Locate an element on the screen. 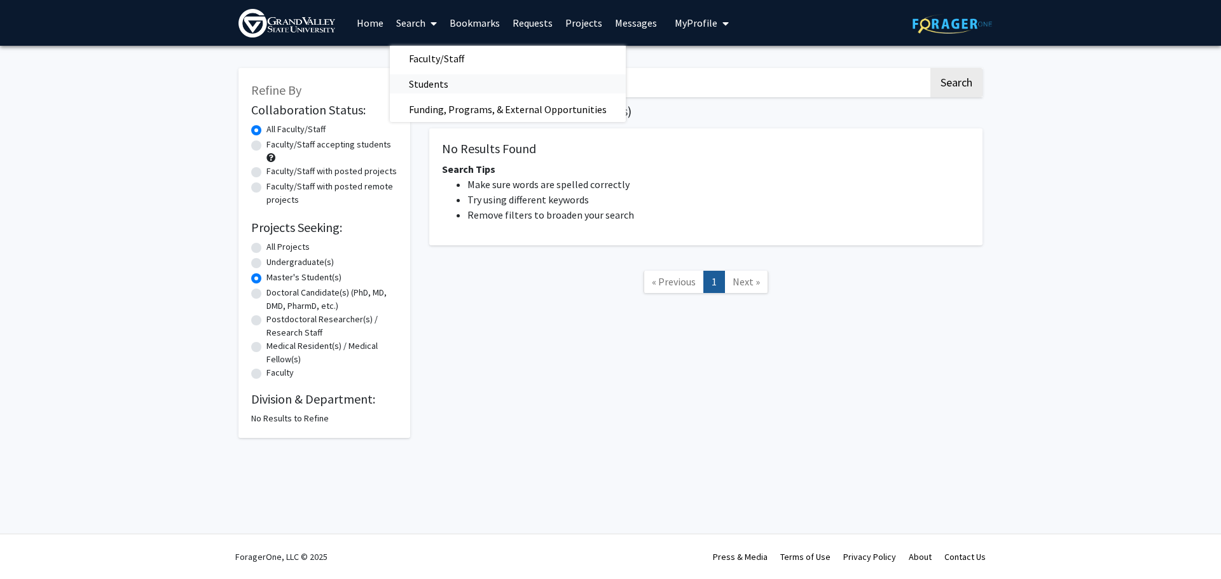 The width and height of the screenshot is (1221, 579). a: About is located at coordinates (920, 557).